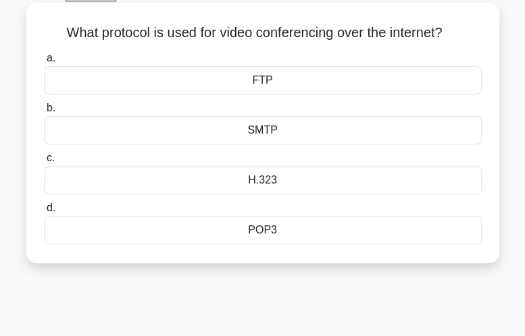  Describe the element at coordinates (263, 80) in the screenshot. I see `div: FTP` at that location.